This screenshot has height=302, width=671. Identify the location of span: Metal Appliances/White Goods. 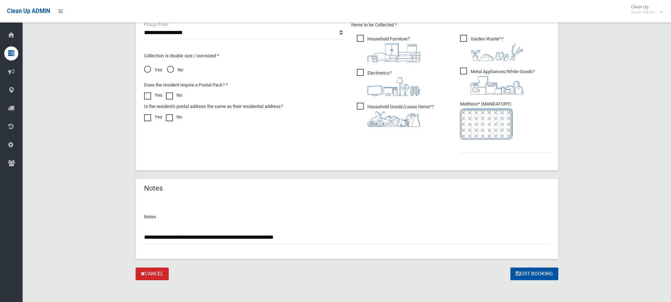
(497, 81).